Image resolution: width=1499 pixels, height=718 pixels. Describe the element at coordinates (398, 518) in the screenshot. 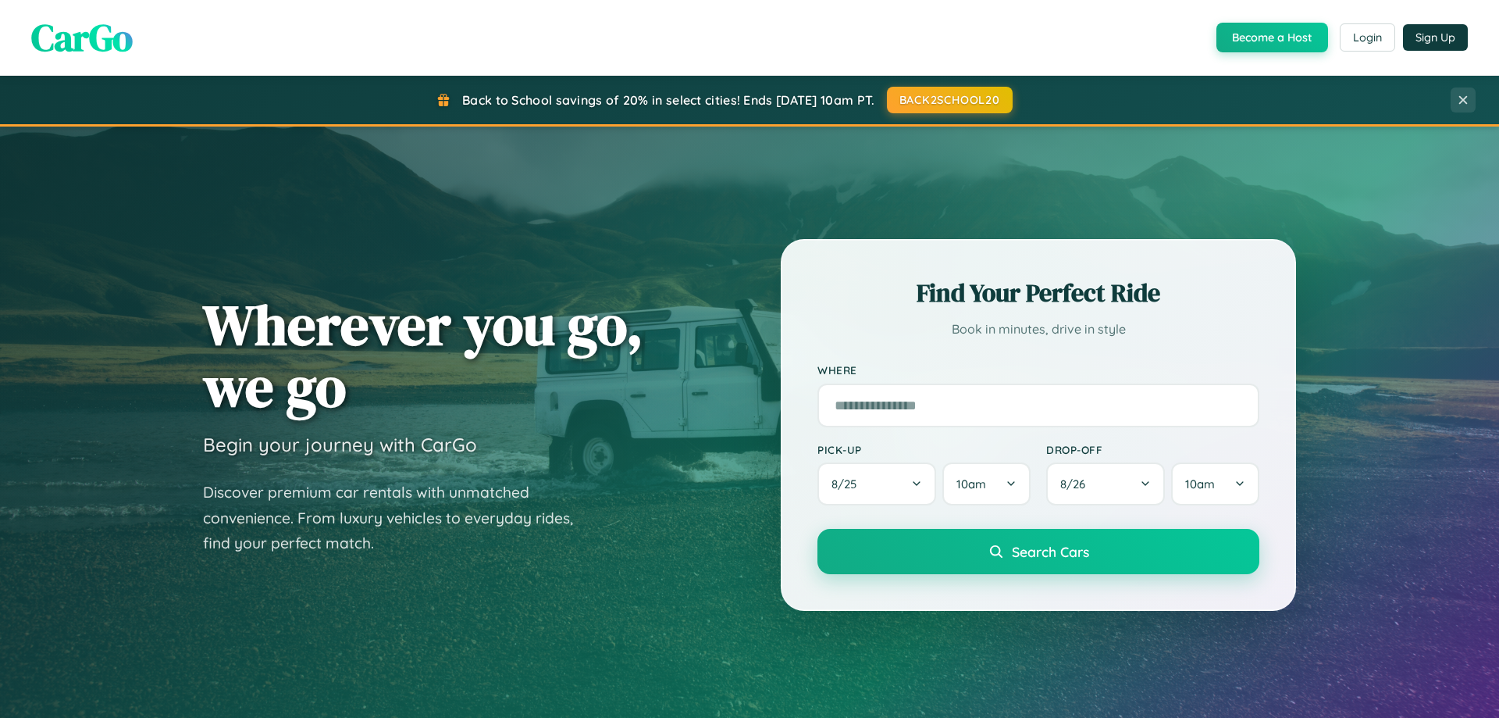

I see `p: Discover premium car rentals with unmatched convenience. From luxury vehicles to everyday rides, ...` at that location.